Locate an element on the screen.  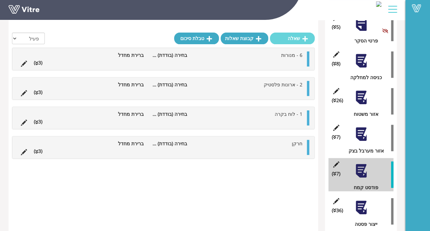
a: קבוצת שאלות is located at coordinates (244, 38).